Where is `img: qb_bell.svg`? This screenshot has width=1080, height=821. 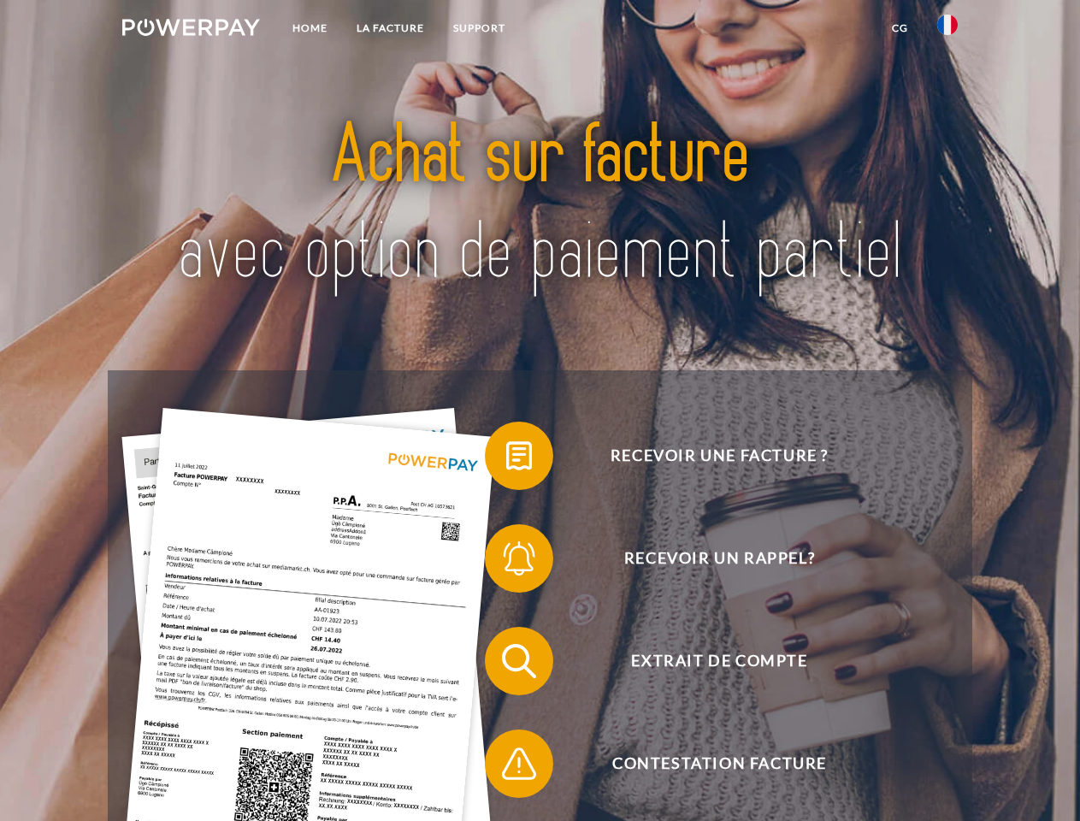 img: qb_bell.svg is located at coordinates (519, 558).